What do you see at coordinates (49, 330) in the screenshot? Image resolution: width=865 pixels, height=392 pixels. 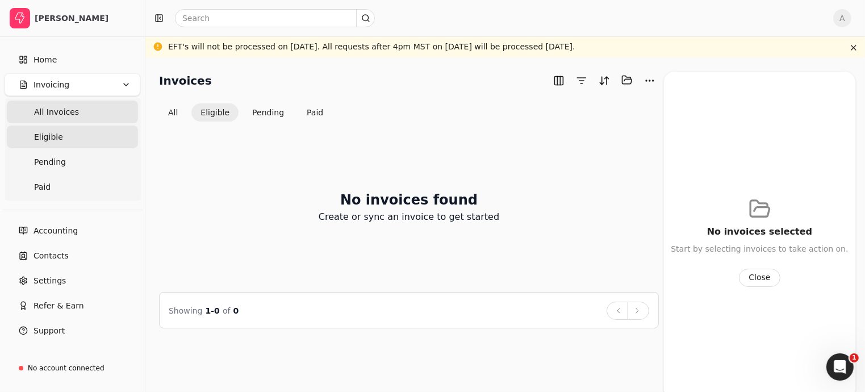 I see `span: Support` at bounding box center [49, 330].